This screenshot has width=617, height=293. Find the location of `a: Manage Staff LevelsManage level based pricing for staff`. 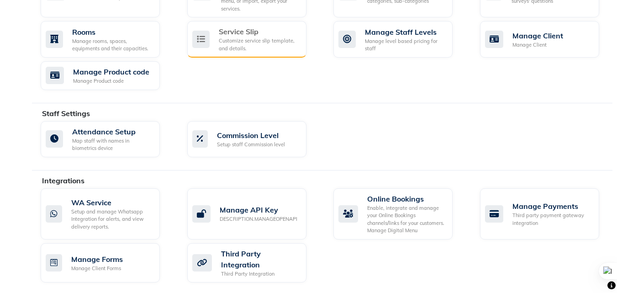

a: Manage Staff LevelsManage level based pricing for staff is located at coordinates (399, 39).